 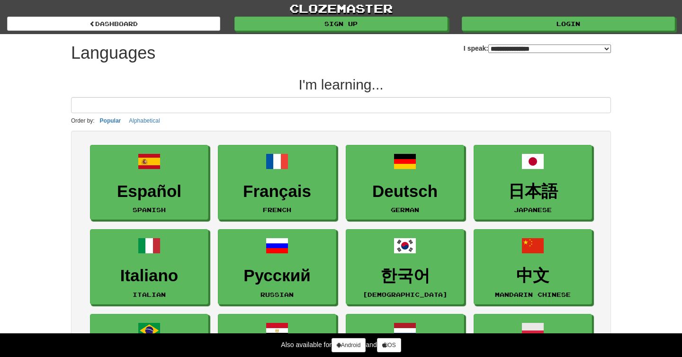 What do you see at coordinates (110, 121) in the screenshot?
I see `button: Popular` at bounding box center [110, 121].